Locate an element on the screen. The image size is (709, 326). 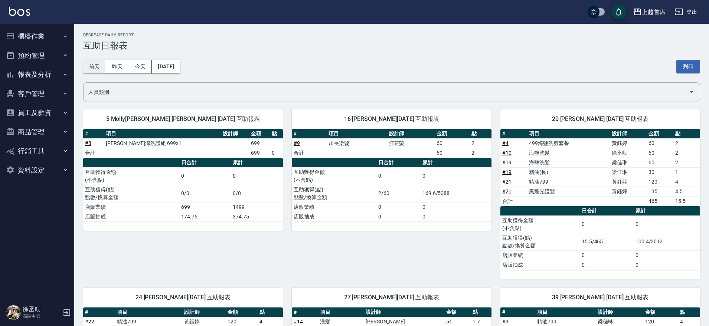
a: #4 is located at coordinates (505, 143).